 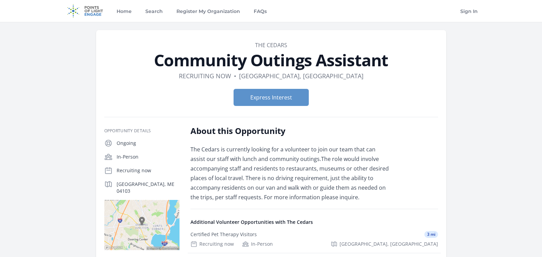 I want to click on h2: About this Opportunity, so click(x=290, y=131).